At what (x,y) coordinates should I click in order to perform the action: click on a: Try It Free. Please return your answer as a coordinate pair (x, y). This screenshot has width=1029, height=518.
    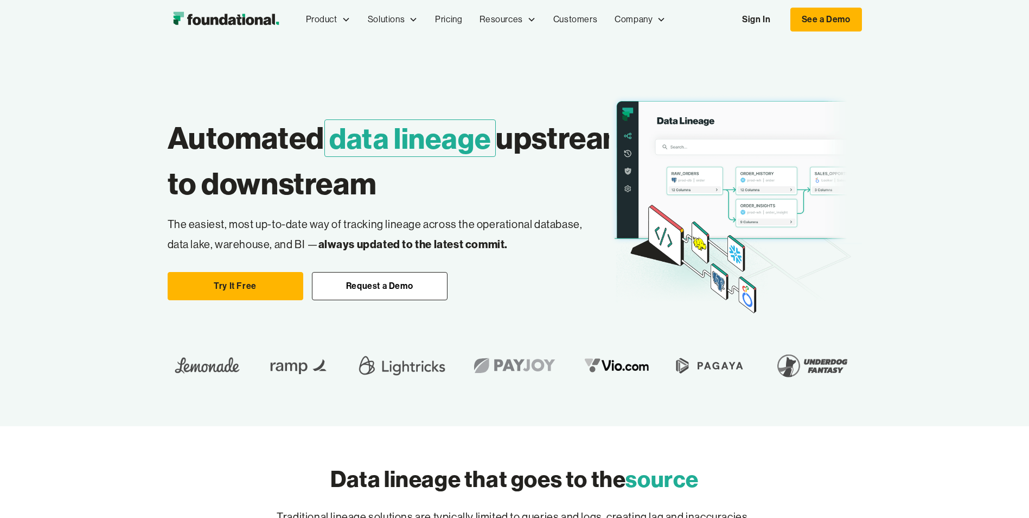
    Looking at the image, I should click on (235, 286).